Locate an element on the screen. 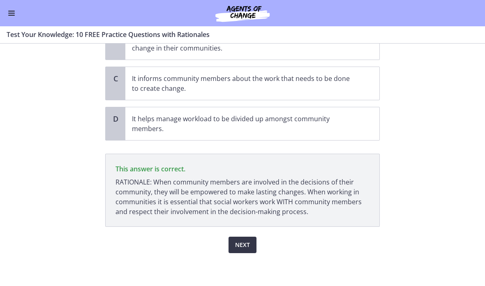 Image resolution: width=485 pixels, height=286 pixels. h3: Test Your Knowledge: 10 FREE Practice Questions with Rationales is located at coordinates (237, 34).